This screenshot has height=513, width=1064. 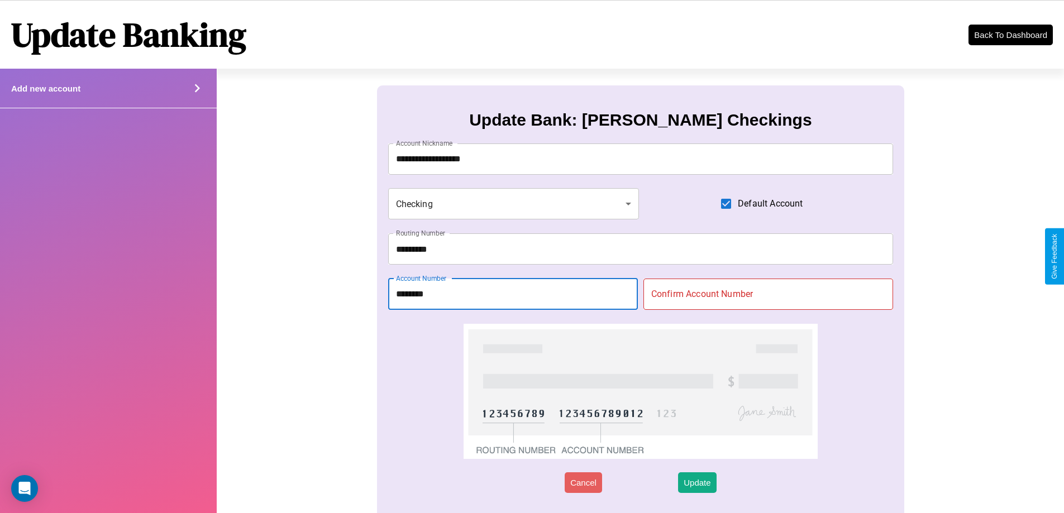 I want to click on h1: Update Banking, so click(x=129, y=35).